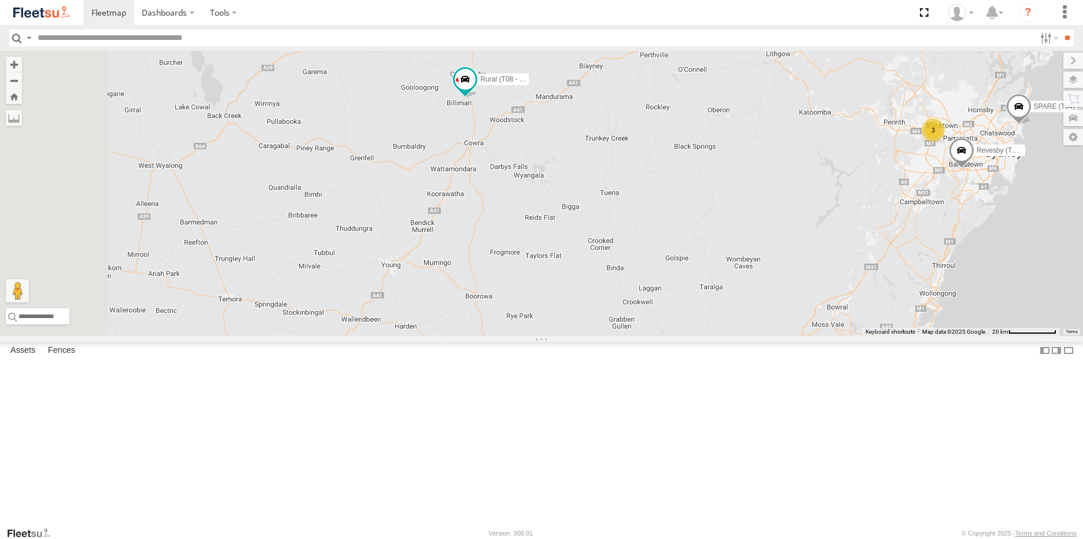  I want to click on img: fleetsu-logo-horizontal.svg, so click(42, 12).